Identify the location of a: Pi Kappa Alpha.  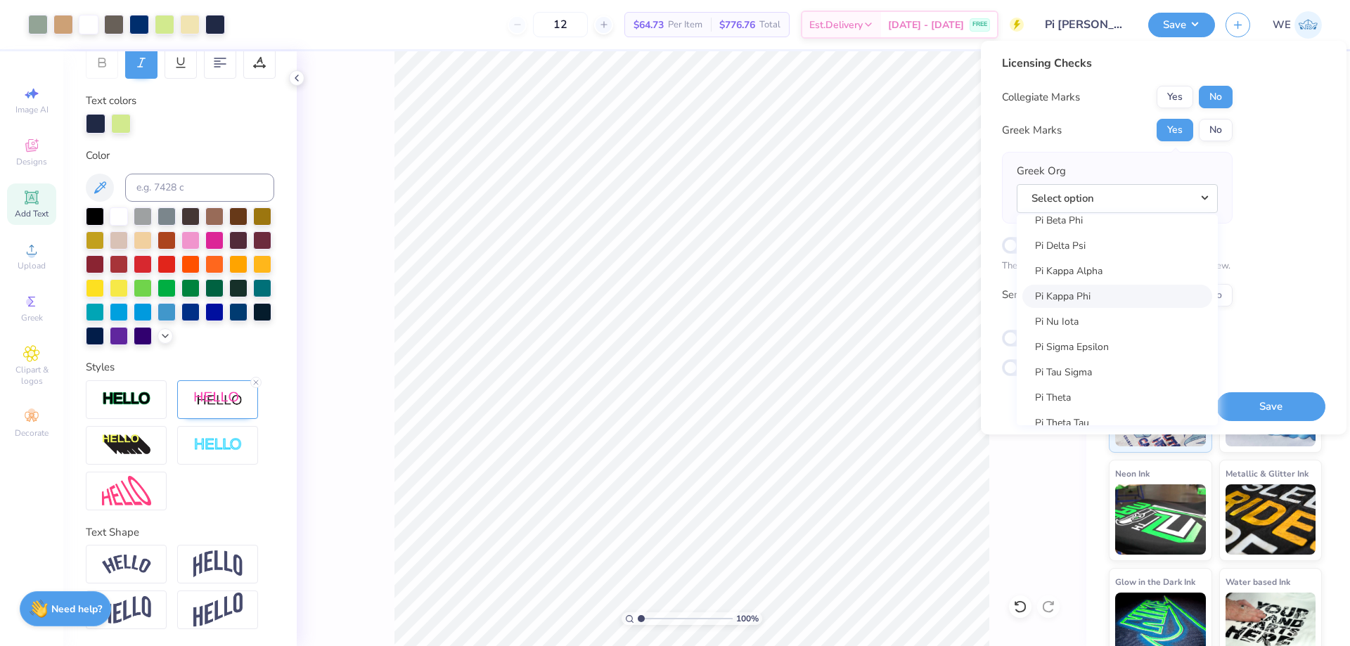
(1117, 271).